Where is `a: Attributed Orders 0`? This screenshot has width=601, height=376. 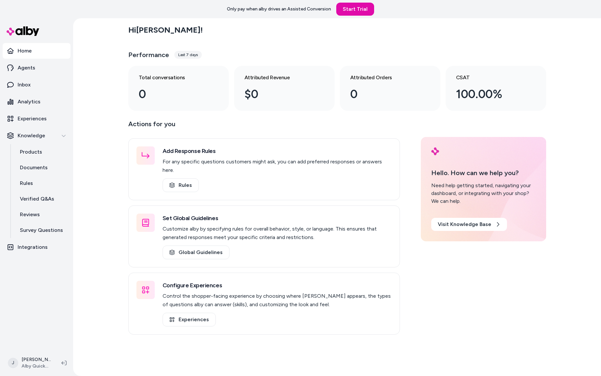
a: Attributed Orders 0 is located at coordinates (390, 88).